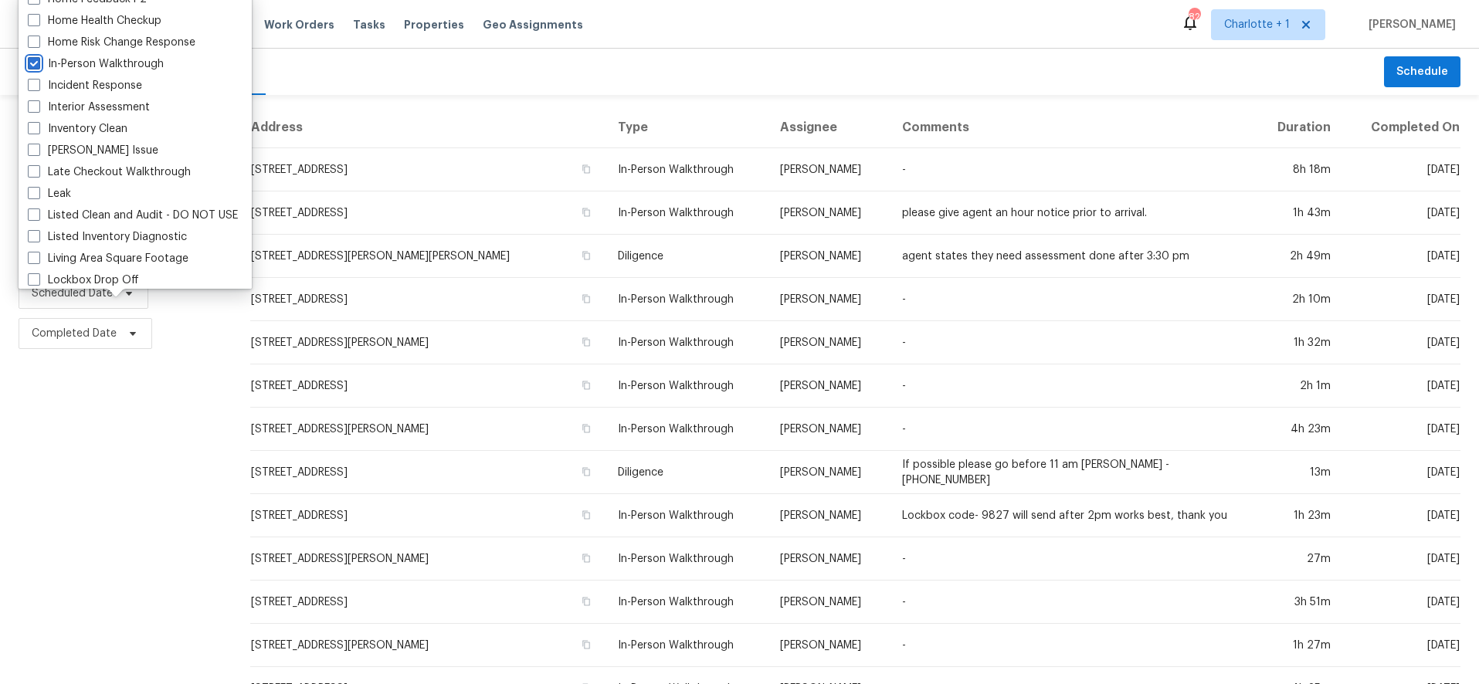  I want to click on td: 8h 18m, so click(1298, 170).